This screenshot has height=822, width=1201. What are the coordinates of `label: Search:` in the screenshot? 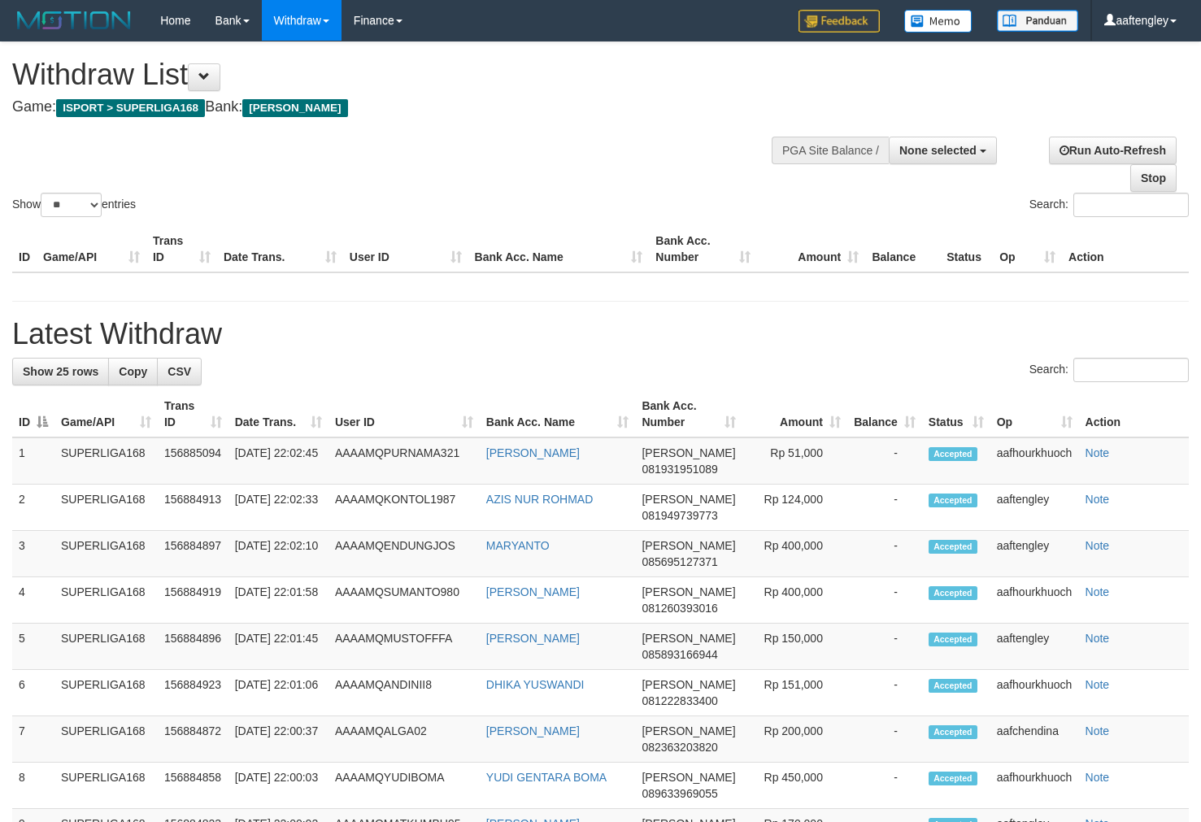 It's located at (1110, 205).